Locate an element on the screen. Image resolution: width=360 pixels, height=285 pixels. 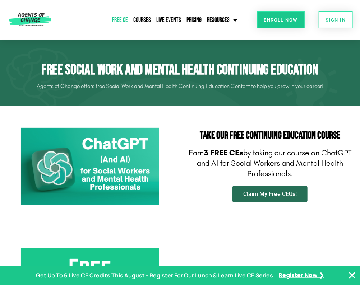
a: Courses is located at coordinates (142, 20).